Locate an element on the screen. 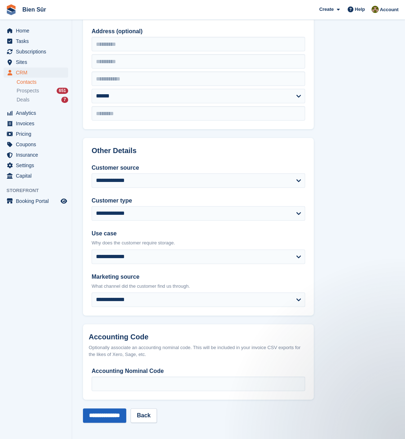 The width and height of the screenshot is (405, 439). label: Address (optional) is located at coordinates (198, 31).